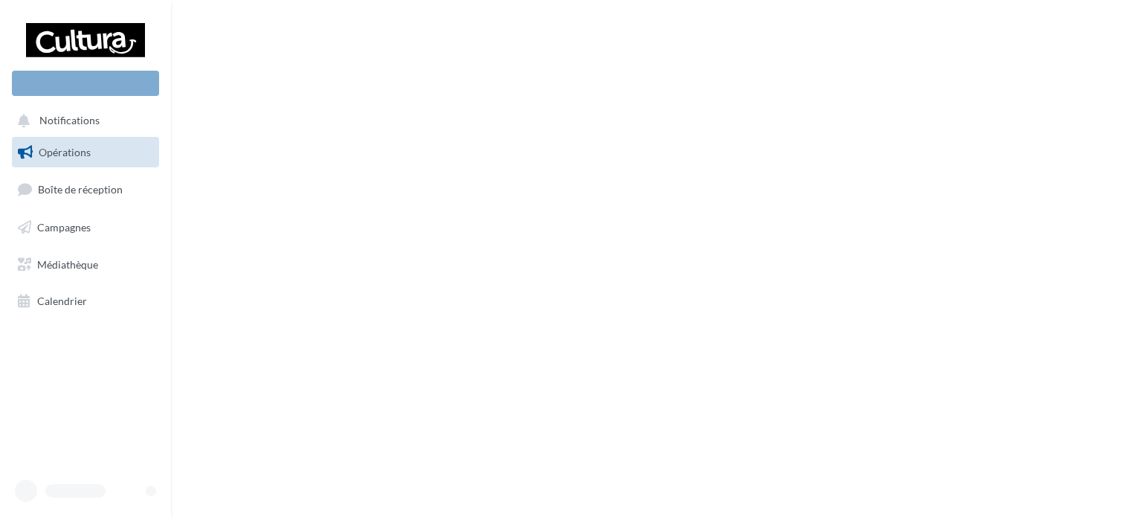 Image resolution: width=1142 pixels, height=517 pixels. Describe the element at coordinates (85, 83) in the screenshot. I see `div: Nouvelle campagne` at that location.